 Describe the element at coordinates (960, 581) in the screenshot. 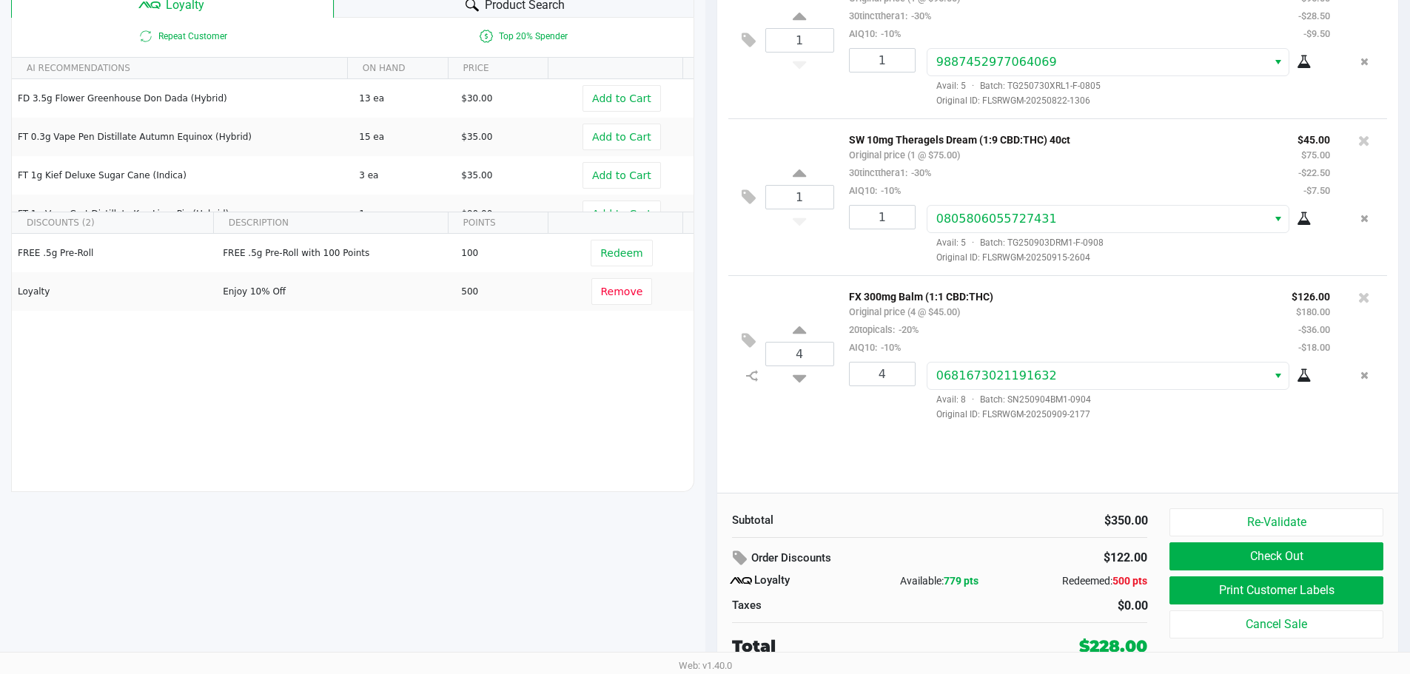

I see `span: 779 pts` at that location.